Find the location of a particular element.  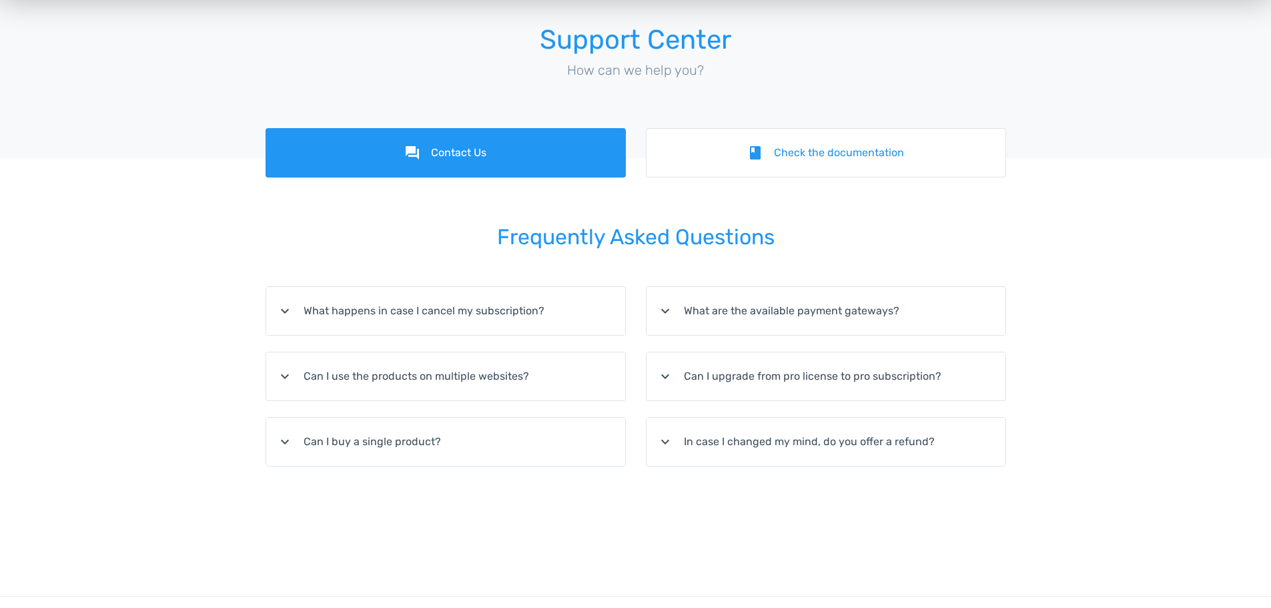

summary: expand_moreCan I use the products on multiple websites? is located at coordinates (446, 376).